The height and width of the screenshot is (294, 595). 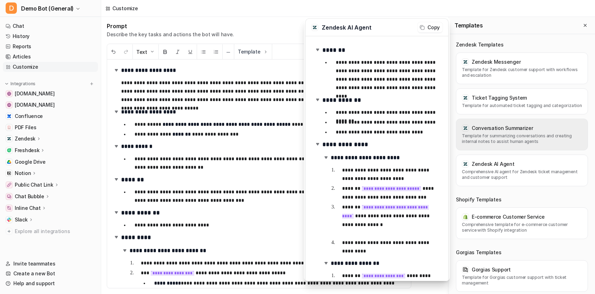 I want to click on img: Public Chat Link, so click(x=9, y=185).